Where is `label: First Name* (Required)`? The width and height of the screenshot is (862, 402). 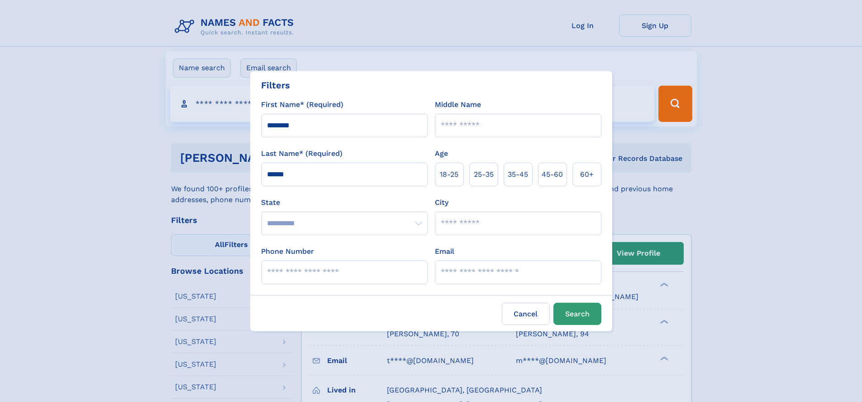 label: First Name* (Required) is located at coordinates (302, 105).